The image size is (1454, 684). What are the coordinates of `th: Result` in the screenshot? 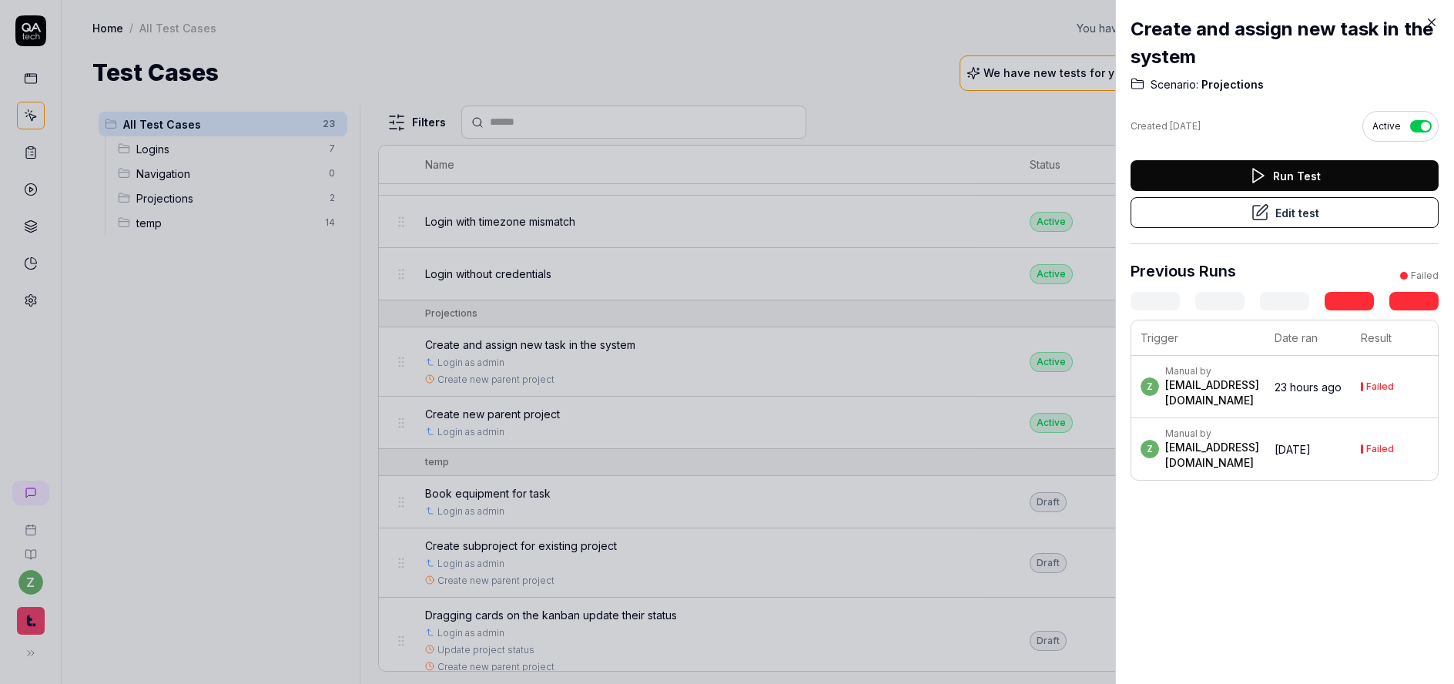 It's located at (1394, 338).